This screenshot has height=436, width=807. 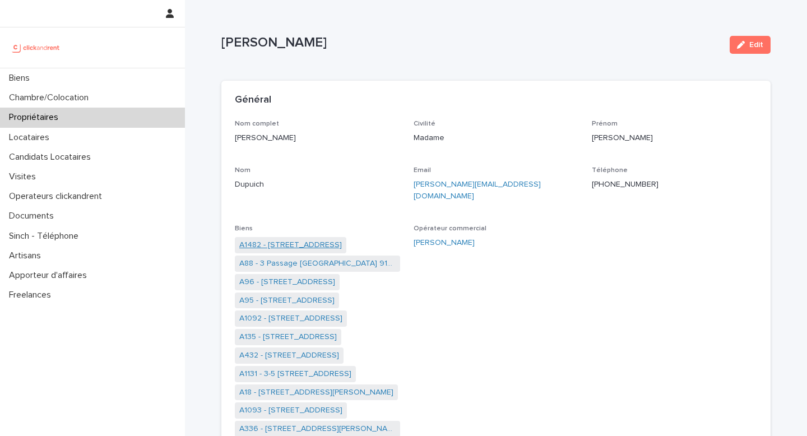 What do you see at coordinates (25, 176) in the screenshot?
I see `p: Visites` at bounding box center [25, 176].